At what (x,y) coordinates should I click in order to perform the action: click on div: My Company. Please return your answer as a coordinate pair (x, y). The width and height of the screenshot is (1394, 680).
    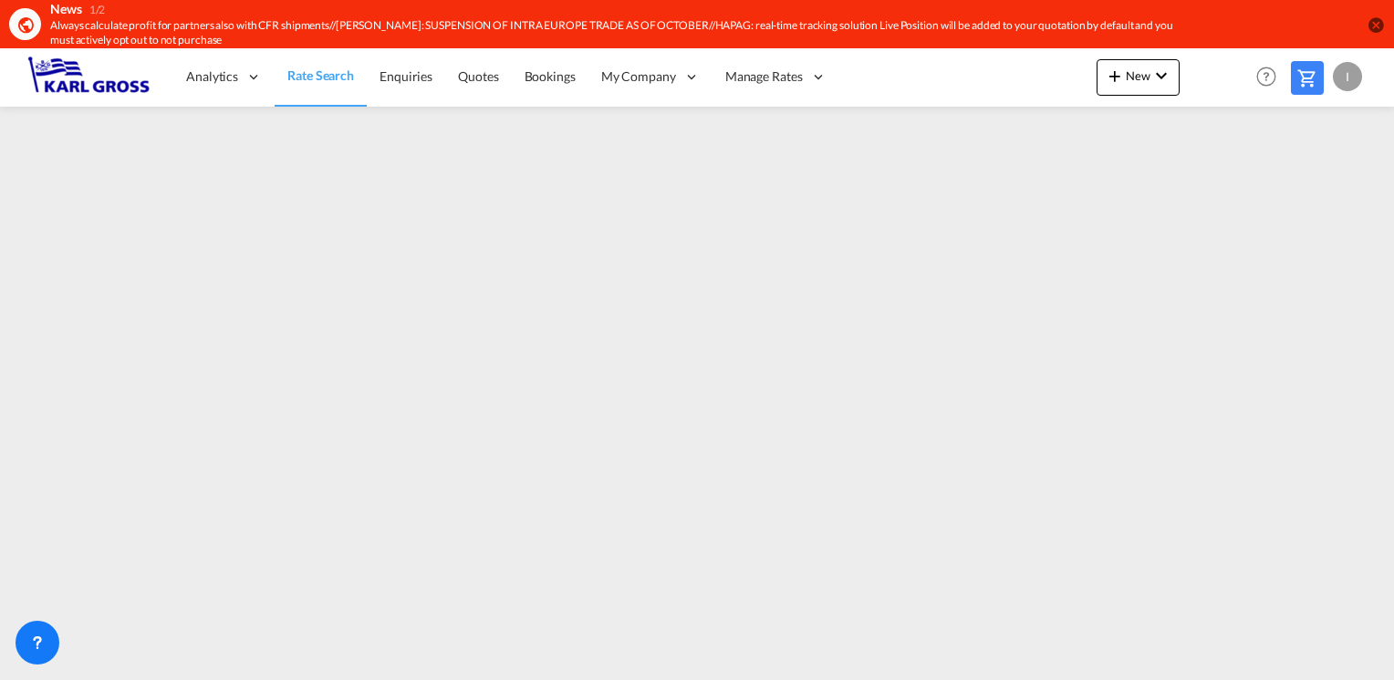
    Looking at the image, I should click on (650, 77).